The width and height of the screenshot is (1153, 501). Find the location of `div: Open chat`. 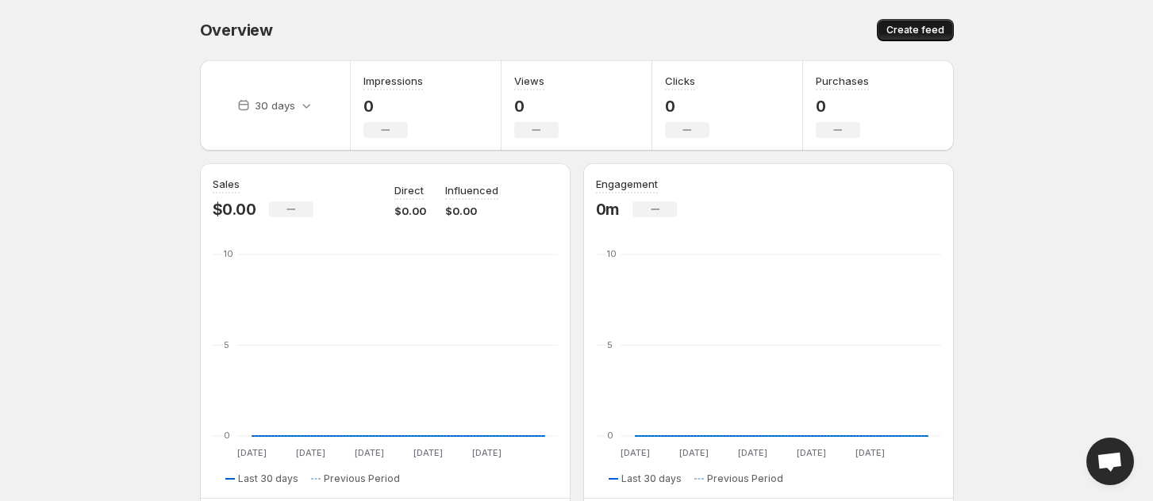

div: Open chat is located at coordinates (1110, 462).